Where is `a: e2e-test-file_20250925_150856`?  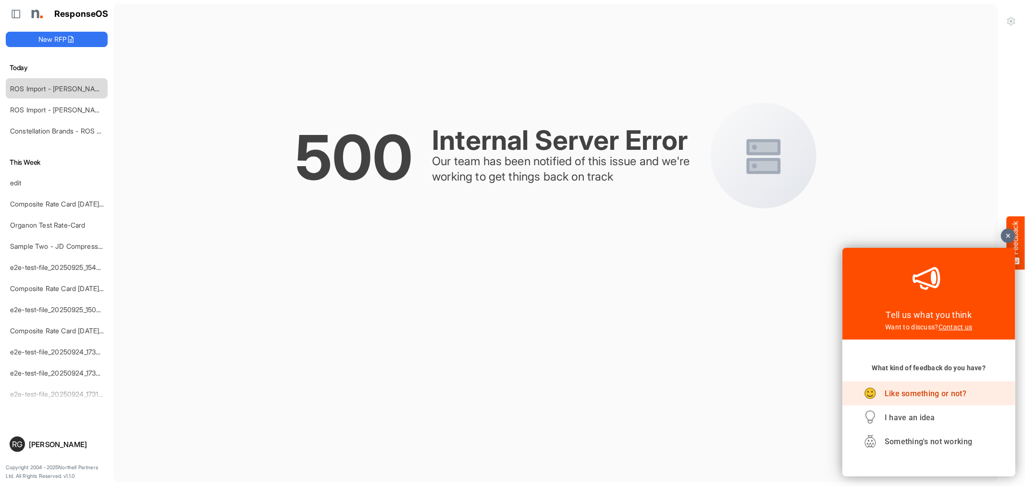
a: e2e-test-file_20250925_150856 is located at coordinates (59, 310).